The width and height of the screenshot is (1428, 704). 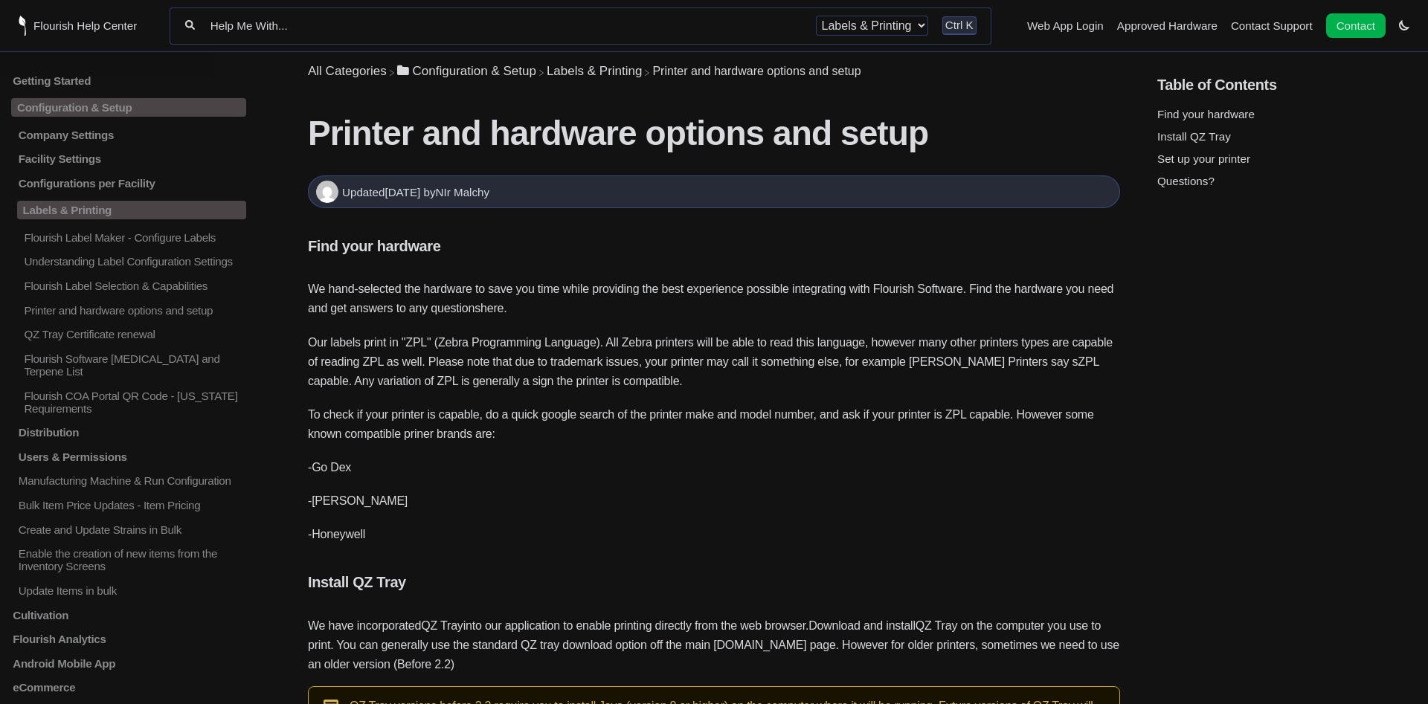 I want to click on p: Update Items in bulk, so click(x=132, y=590).